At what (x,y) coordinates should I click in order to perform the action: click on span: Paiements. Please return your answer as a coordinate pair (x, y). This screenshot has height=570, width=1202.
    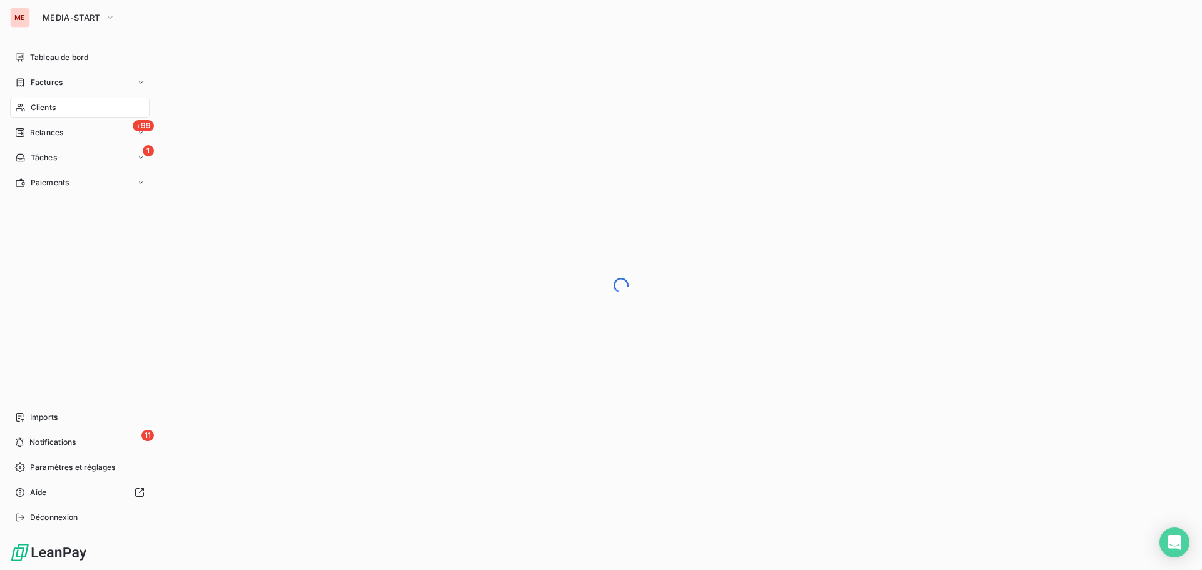
    Looking at the image, I should click on (49, 183).